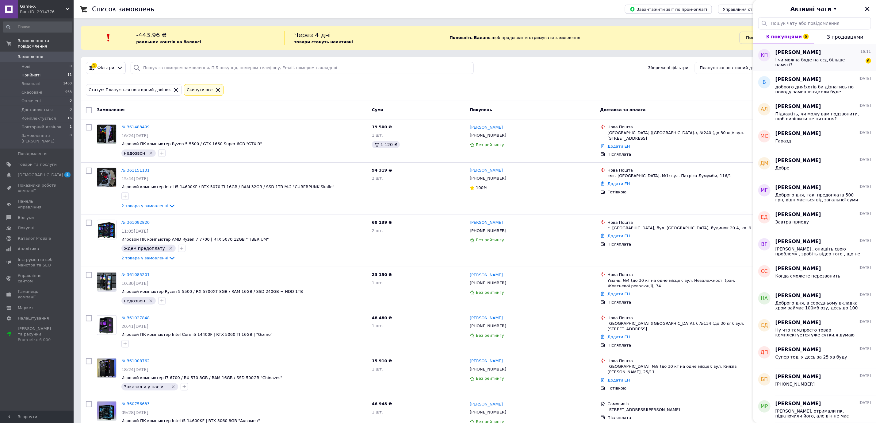 The height and width of the screenshot is (423, 876). Describe the element at coordinates (680, 388) in the screenshot. I see `div: Готівкою` at that location.